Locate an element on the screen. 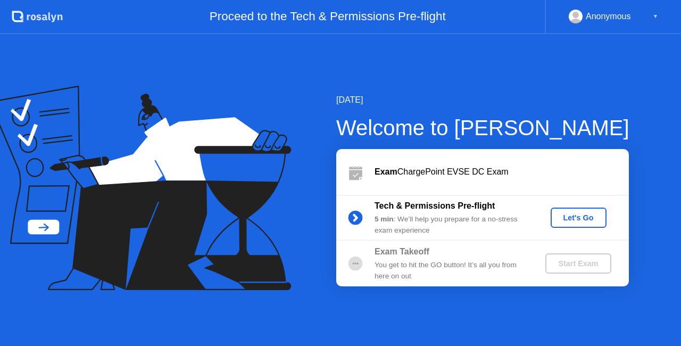 This screenshot has width=681, height=346. div: ChargePoint EVSE DC Exam is located at coordinates (501, 172).